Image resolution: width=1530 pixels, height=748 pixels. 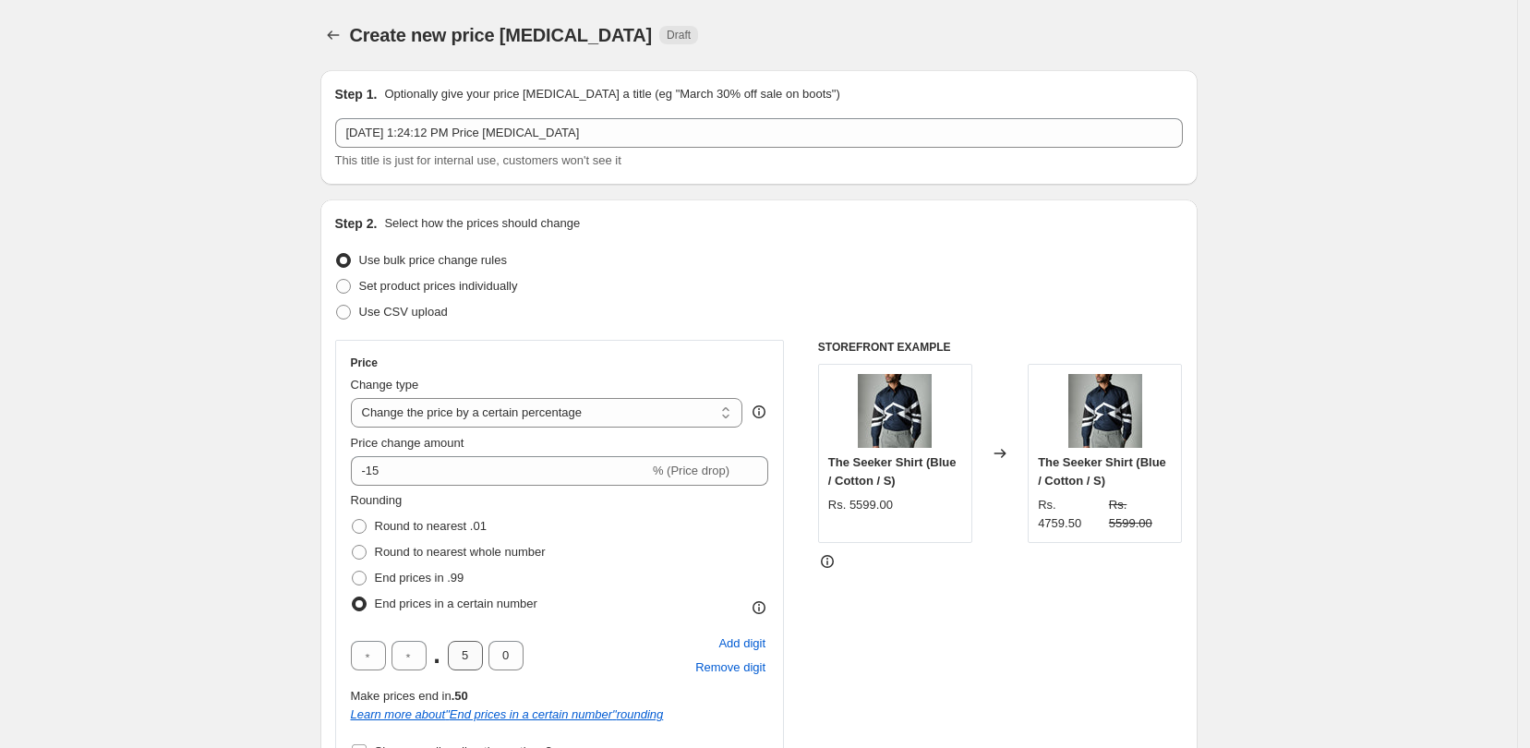 I want to click on button: Remove placeholder, so click(x=730, y=668).